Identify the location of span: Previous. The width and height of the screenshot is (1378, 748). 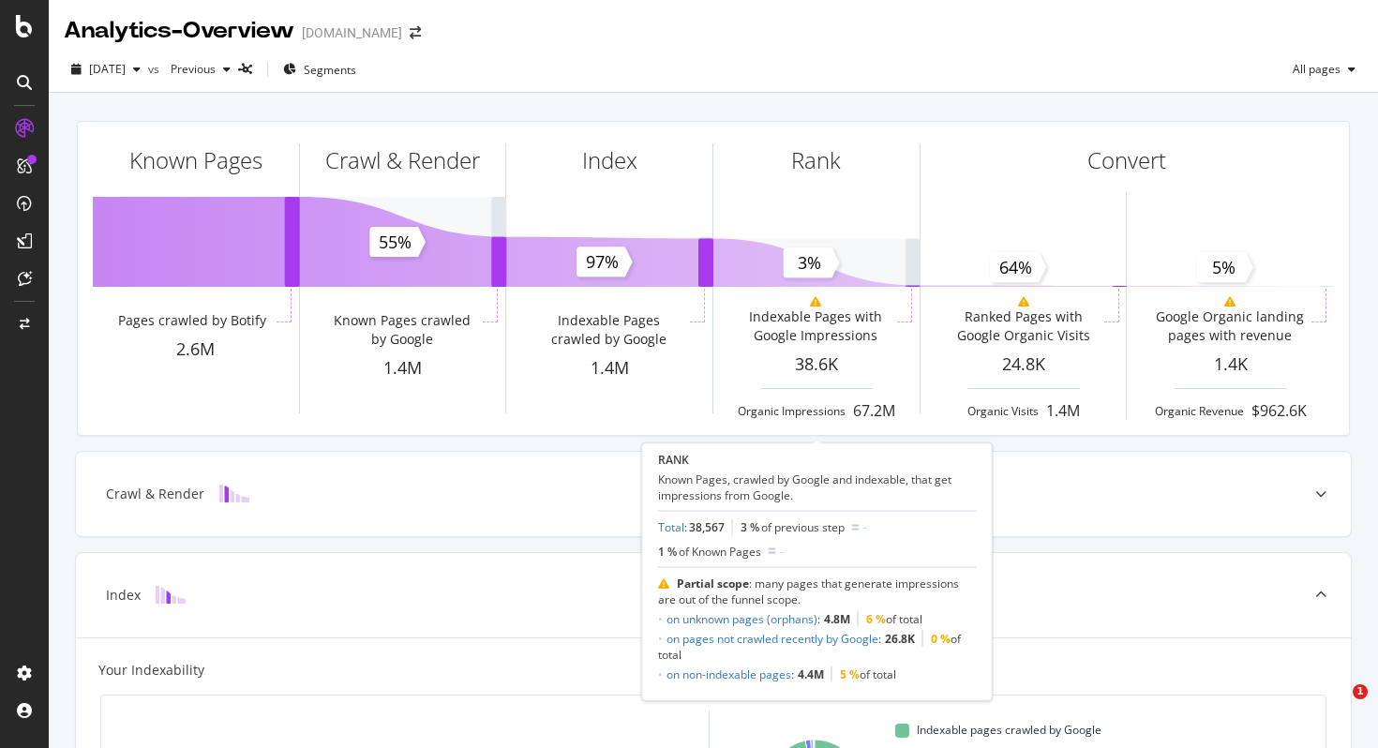
(189, 68).